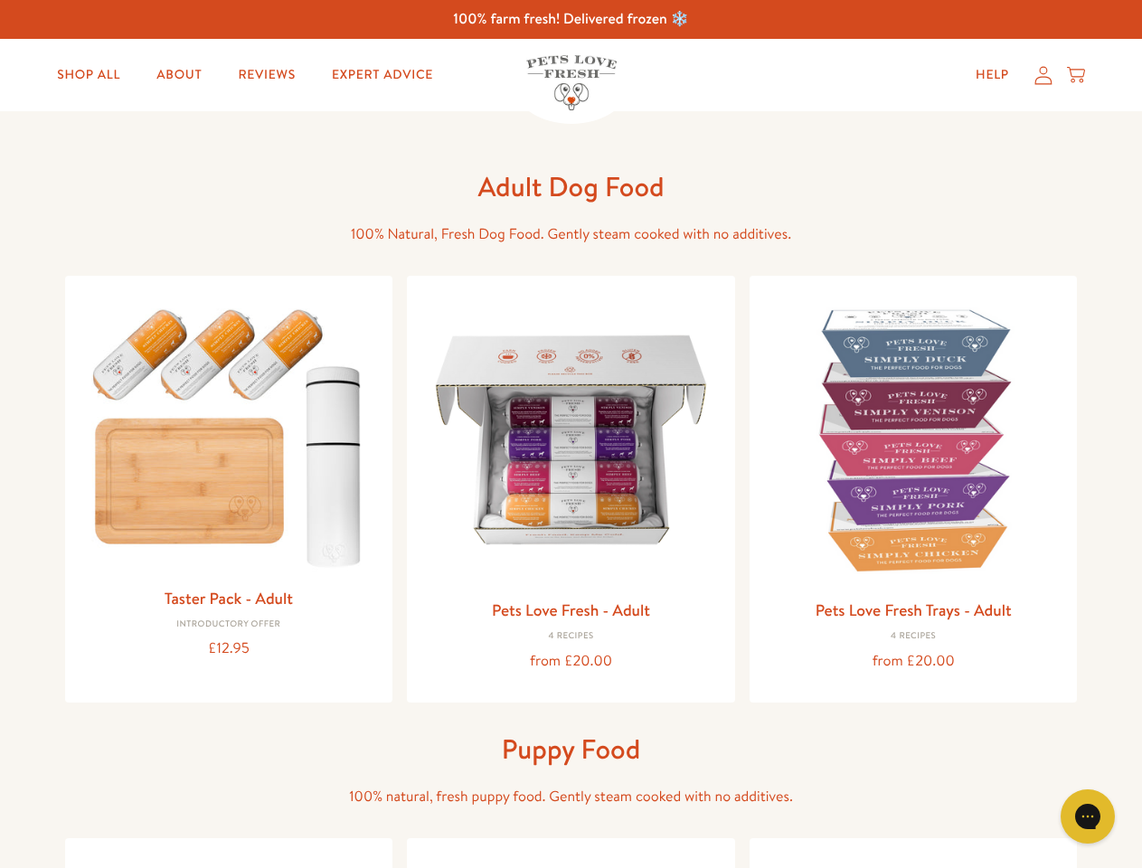 This screenshot has width=1142, height=868. What do you see at coordinates (382, 75) in the screenshot?
I see `a: Expert Advice` at bounding box center [382, 75].